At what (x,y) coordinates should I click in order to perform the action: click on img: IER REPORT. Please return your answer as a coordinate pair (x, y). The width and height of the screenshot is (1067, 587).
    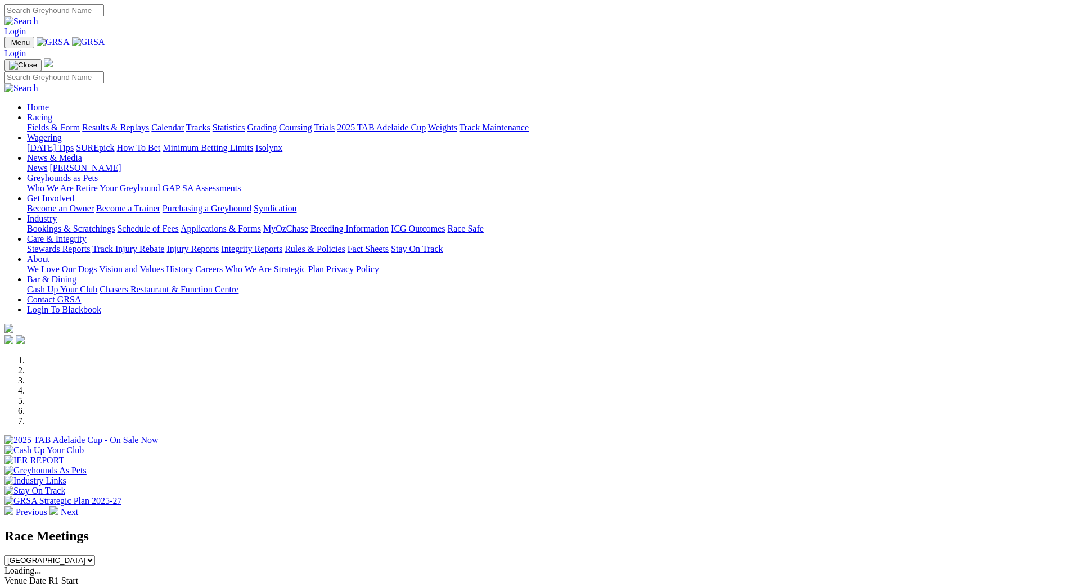
    Looking at the image, I should click on (34, 461).